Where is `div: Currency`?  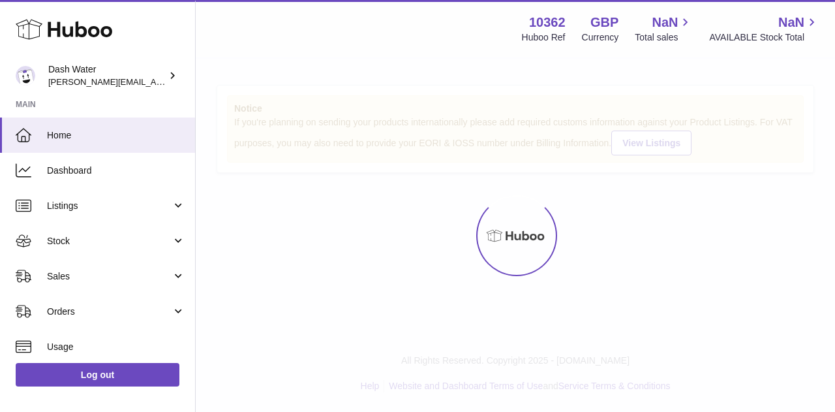 div: Currency is located at coordinates (600, 37).